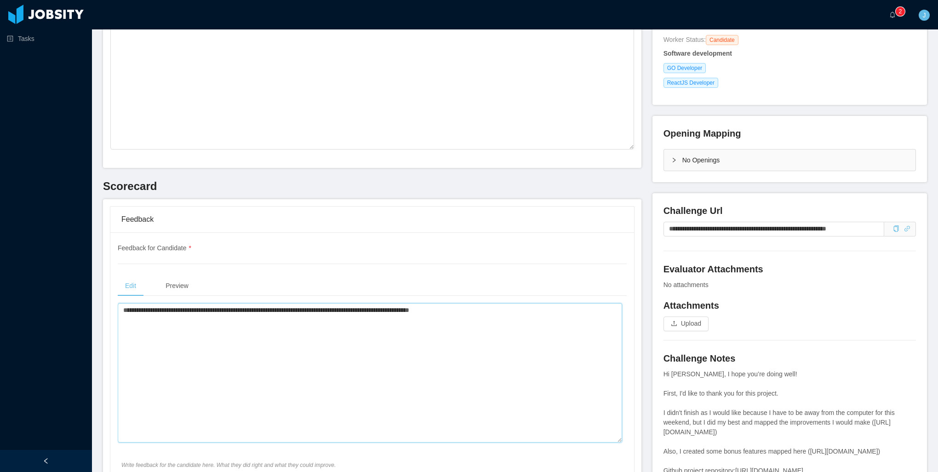  I want to click on i: icon: right, so click(674, 160).